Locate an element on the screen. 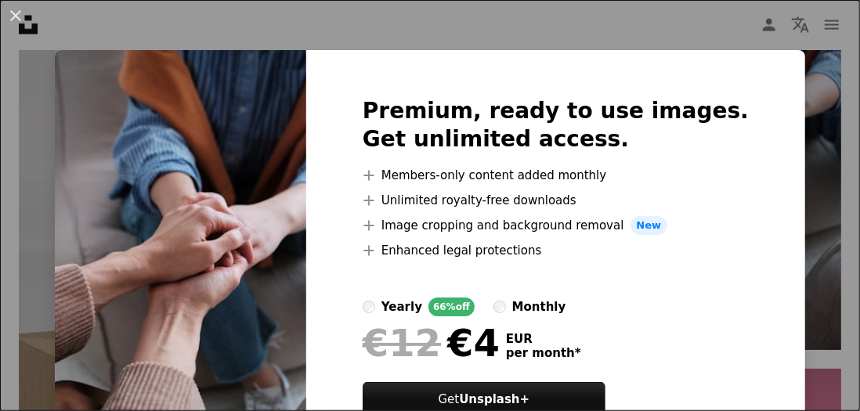  strong: Unsplash+ is located at coordinates (494, 399).